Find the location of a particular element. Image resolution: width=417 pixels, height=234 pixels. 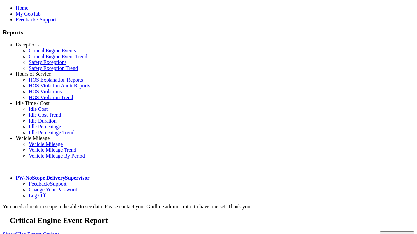

h3: Reports is located at coordinates (208, 33).